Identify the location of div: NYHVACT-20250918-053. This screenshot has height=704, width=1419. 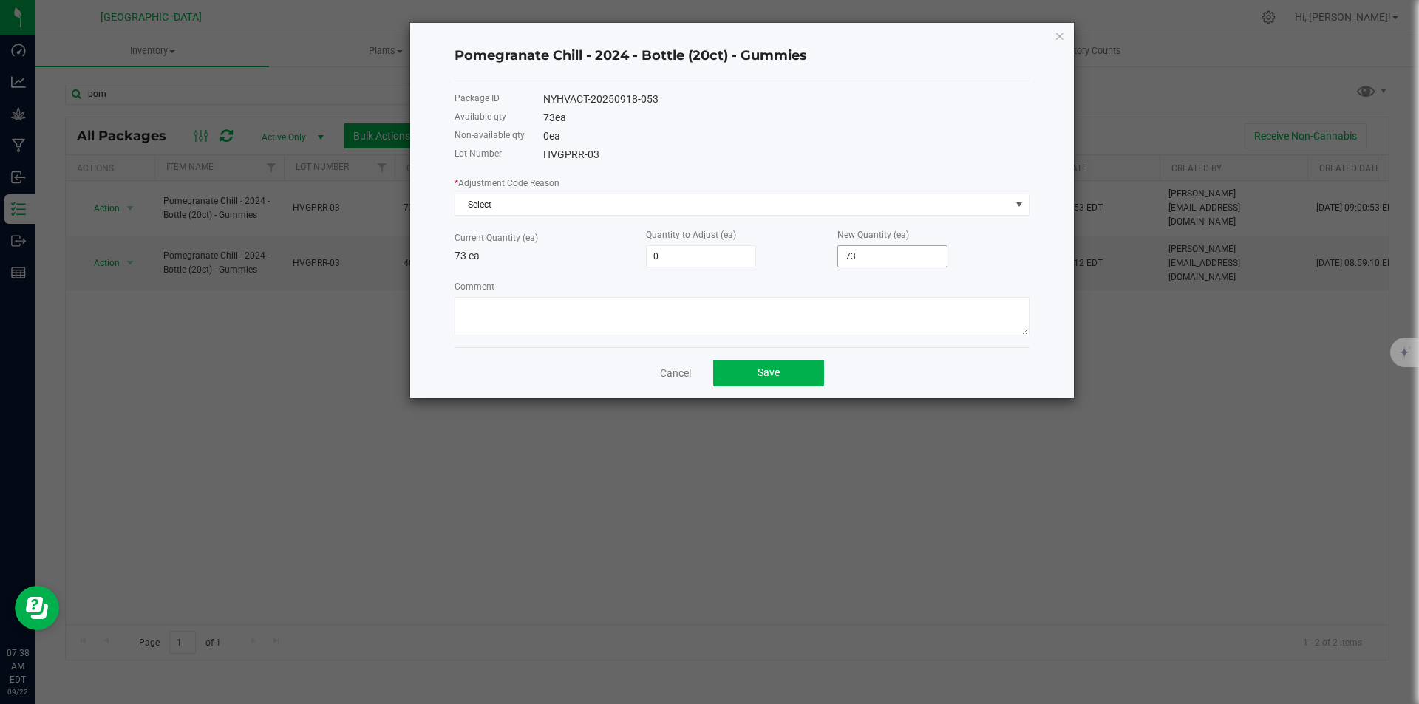
(786, 99).